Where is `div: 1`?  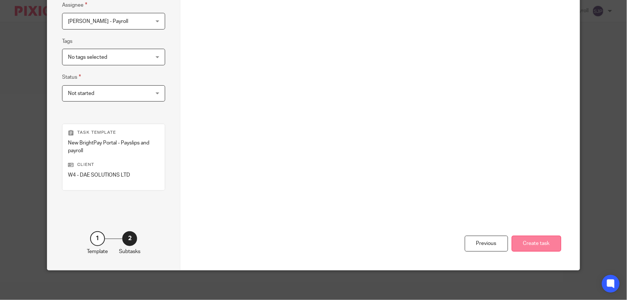 div: 1 is located at coordinates (98, 239).